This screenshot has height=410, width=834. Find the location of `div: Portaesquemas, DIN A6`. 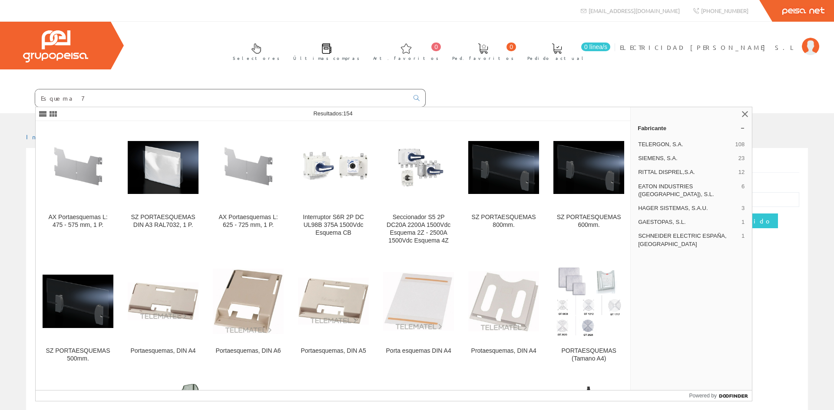

div: Portaesquemas, DIN A6 is located at coordinates (248, 351).